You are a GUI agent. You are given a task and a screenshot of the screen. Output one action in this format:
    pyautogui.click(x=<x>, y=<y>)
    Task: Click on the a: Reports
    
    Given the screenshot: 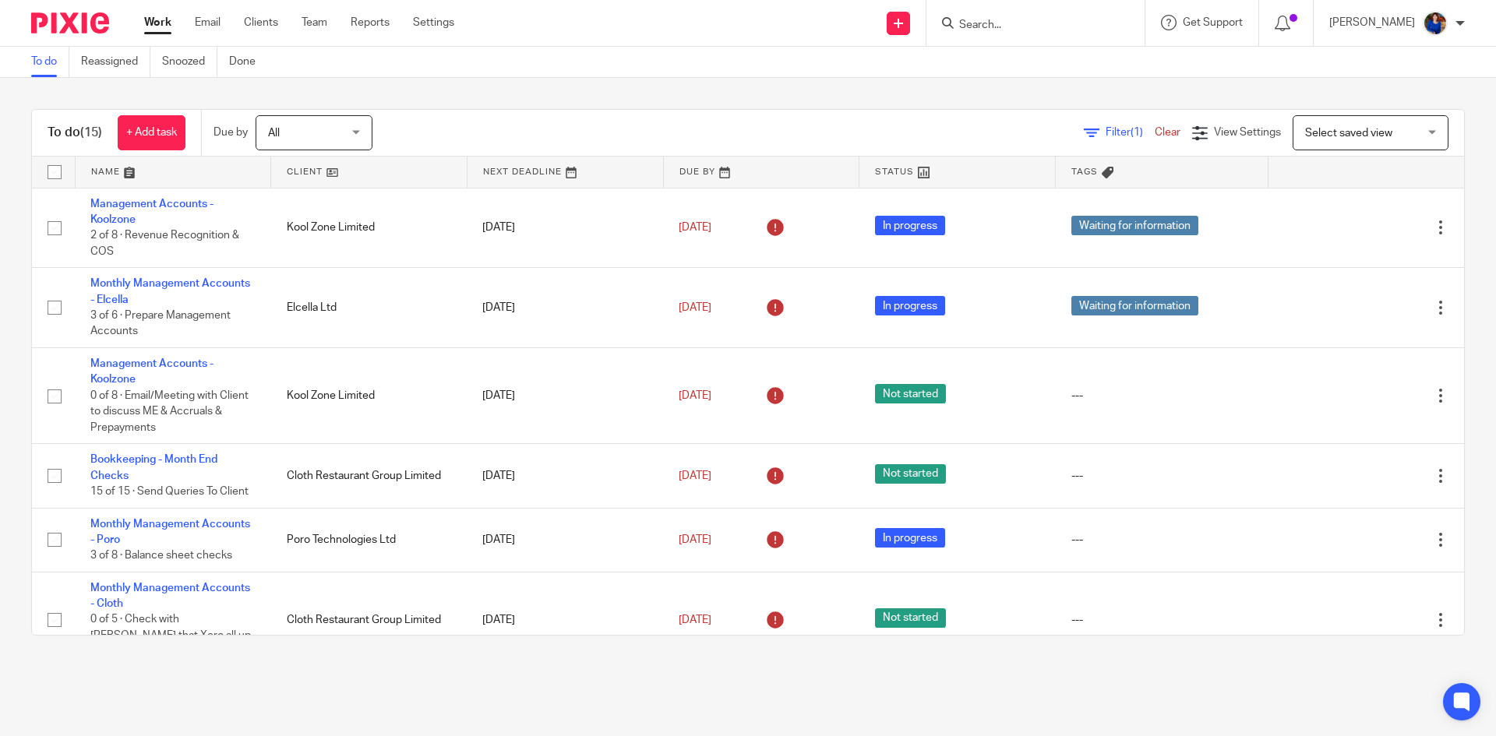 What is the action you would take?
    pyautogui.click(x=370, y=23)
    